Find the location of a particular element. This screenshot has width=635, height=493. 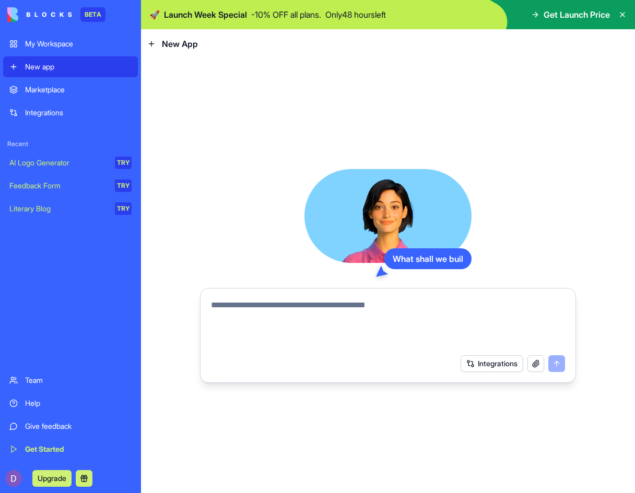

span: Launch Week Special is located at coordinates (205, 15).